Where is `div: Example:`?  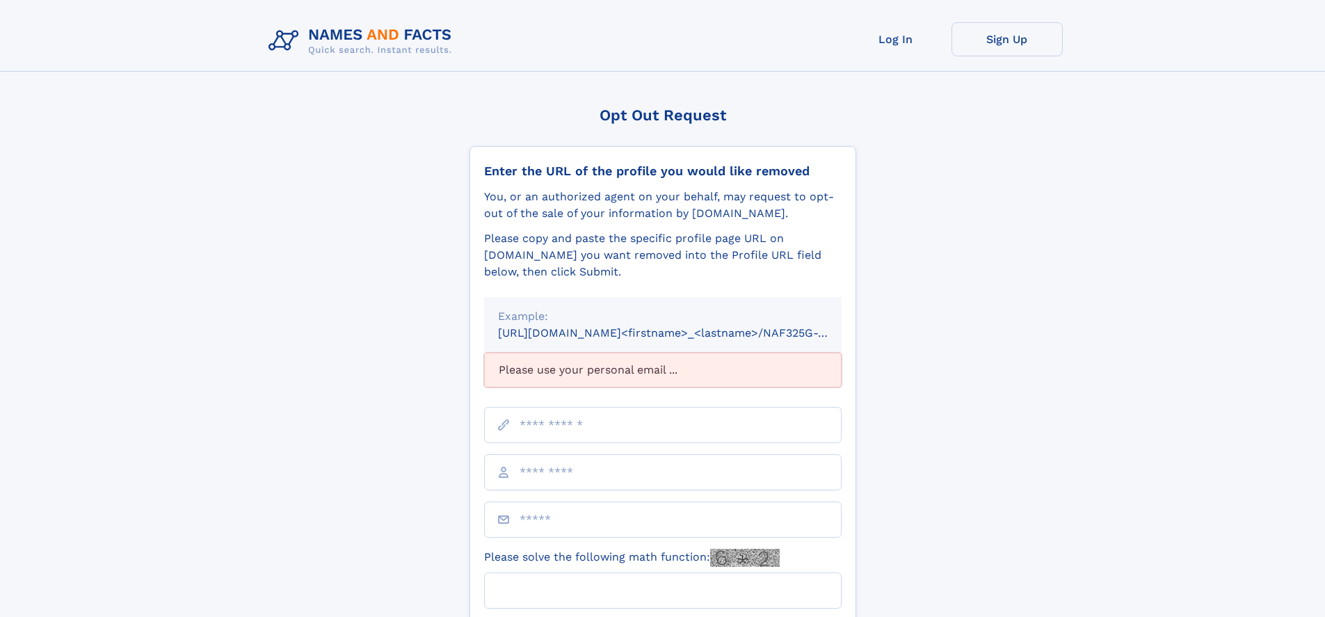
div: Example: is located at coordinates (663, 316).